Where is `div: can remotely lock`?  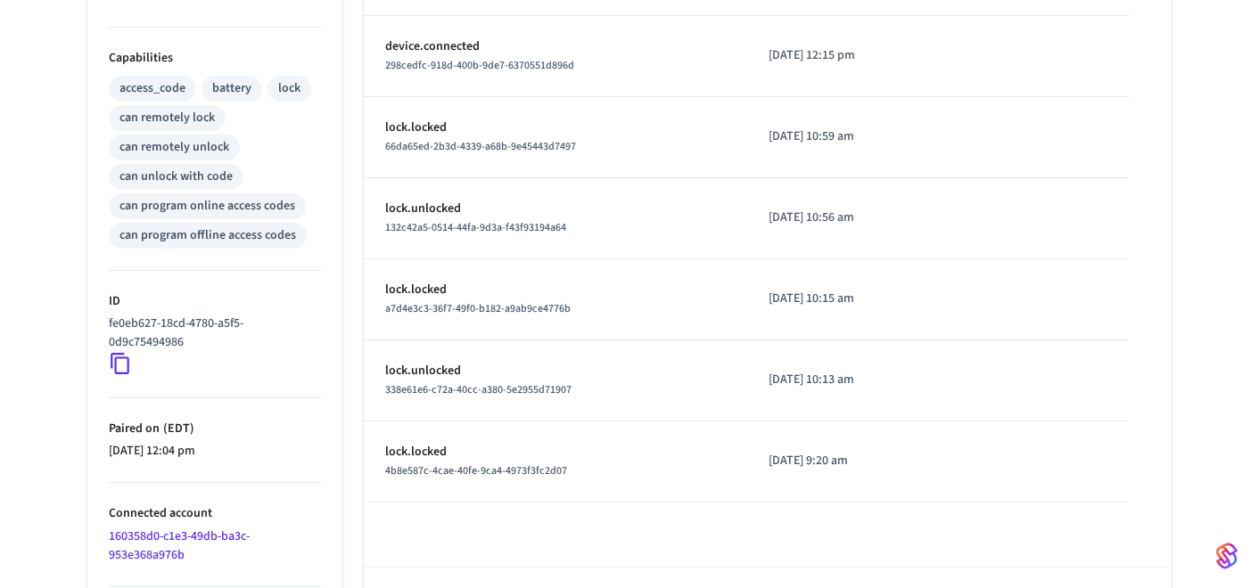 div: can remotely lock is located at coordinates (167, 118).